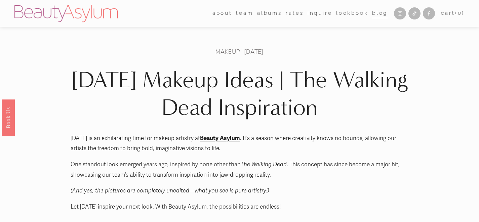  Describe the element at coordinates (353, 13) in the screenshot. I see `a: Lookbook` at that location.